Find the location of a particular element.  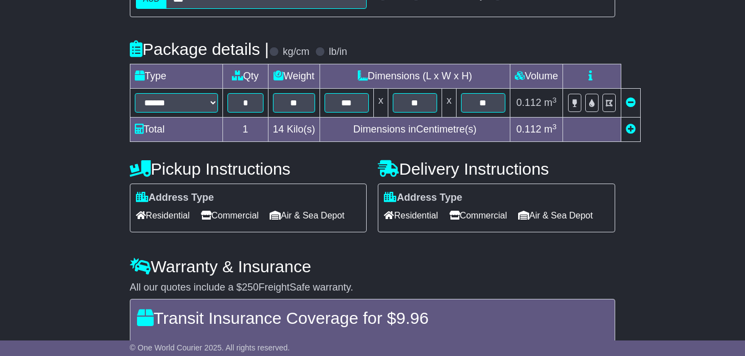

td: Qty is located at coordinates (245, 77).